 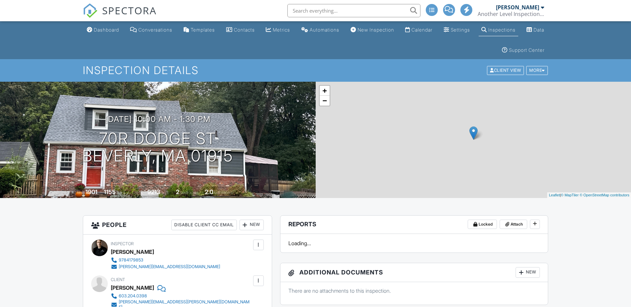 I want to click on a: Client View, so click(x=506, y=70).